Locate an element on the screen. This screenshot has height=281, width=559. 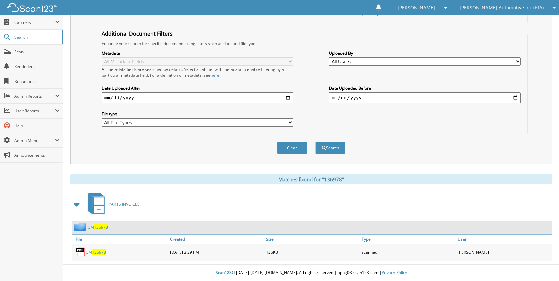
img: folder2.png is located at coordinates (81, 227).